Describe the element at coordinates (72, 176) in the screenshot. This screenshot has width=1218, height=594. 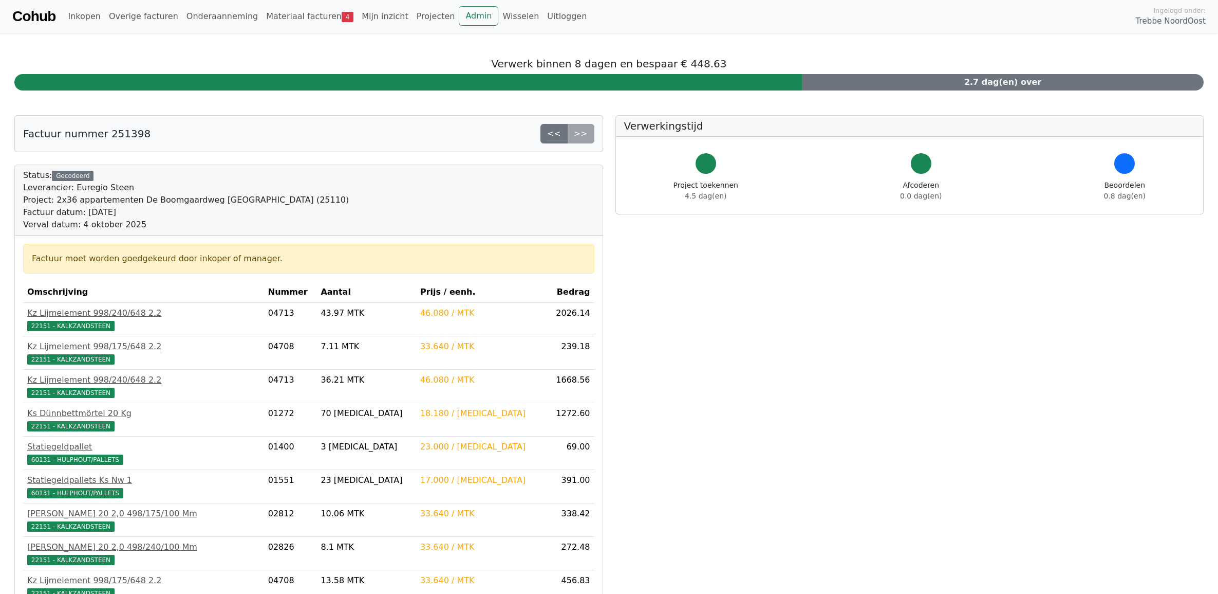
I see `div: Gecodeerd` at that location.